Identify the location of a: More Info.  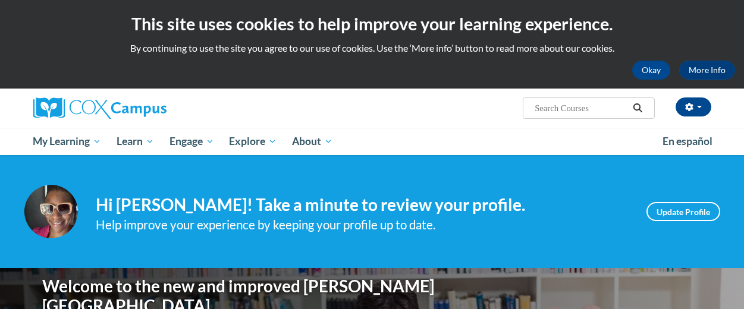
(707, 70).